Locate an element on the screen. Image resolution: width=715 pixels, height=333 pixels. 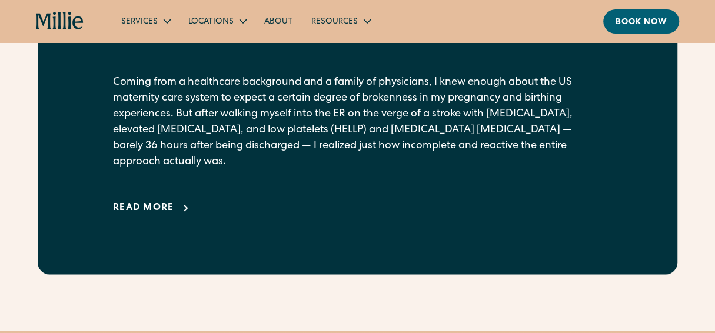
div: Book now is located at coordinates (641, 22).